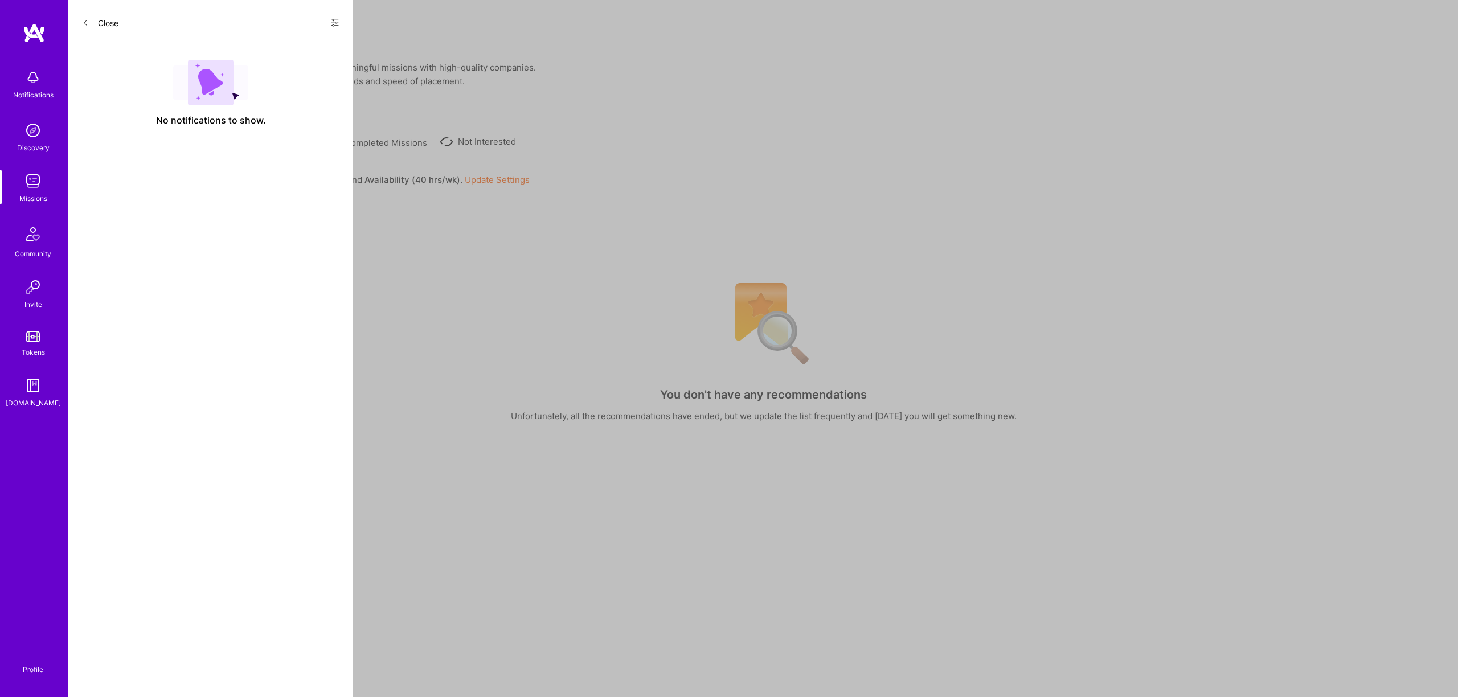  I want to click on img: discovery, so click(33, 130).